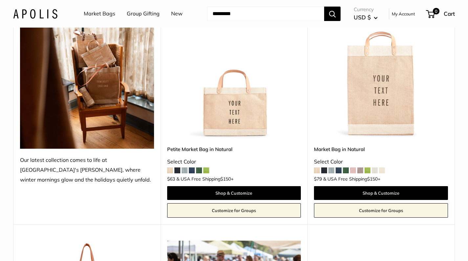 The image size is (468, 261). I want to click on a: Group Gifting, so click(143, 14).